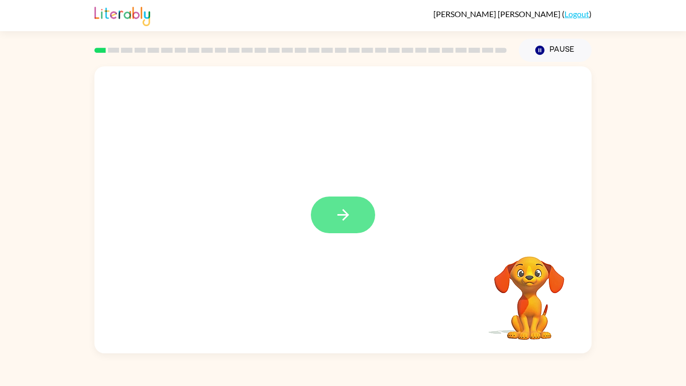 This screenshot has height=386, width=686. What do you see at coordinates (530, 291) in the screenshot?
I see `video: Your browser must support playing .mp4 files to use Literably. Please try using another browser.` at bounding box center [530, 291].